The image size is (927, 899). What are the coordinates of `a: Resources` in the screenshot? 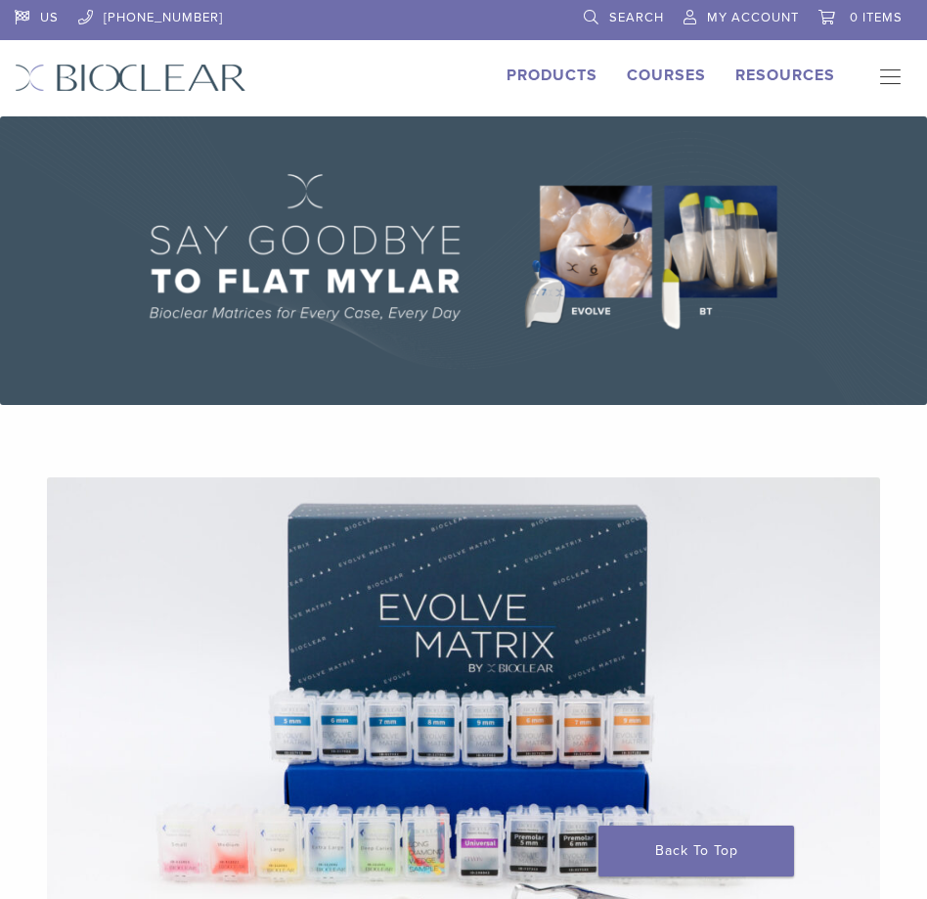 It's located at (785, 75).